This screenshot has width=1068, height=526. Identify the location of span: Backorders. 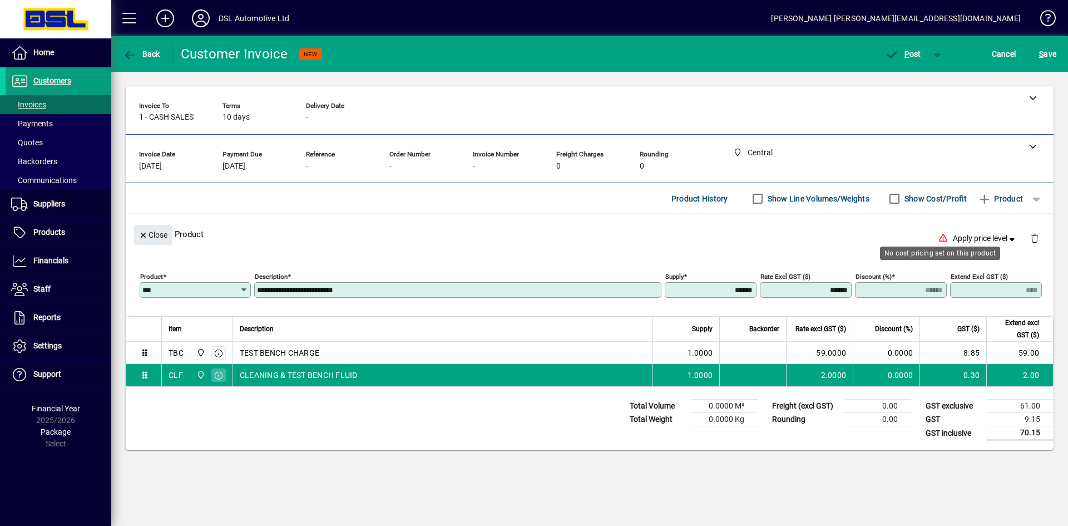
(34, 161).